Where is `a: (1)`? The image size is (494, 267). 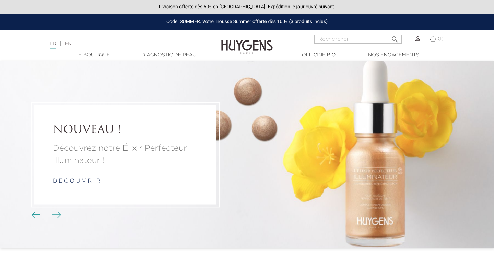
a: (1) is located at coordinates (436, 39).